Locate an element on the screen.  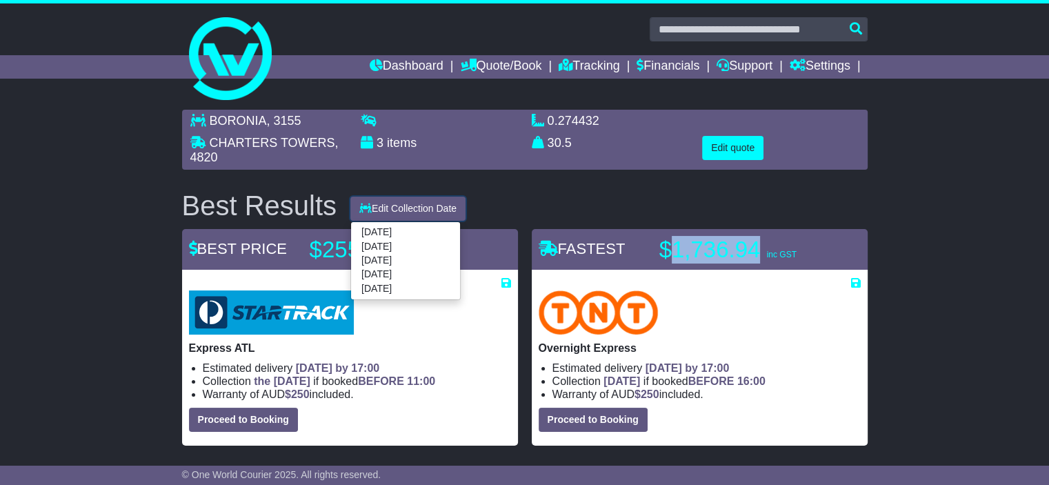
img: StarTrack: Express ATL is located at coordinates (271, 312).